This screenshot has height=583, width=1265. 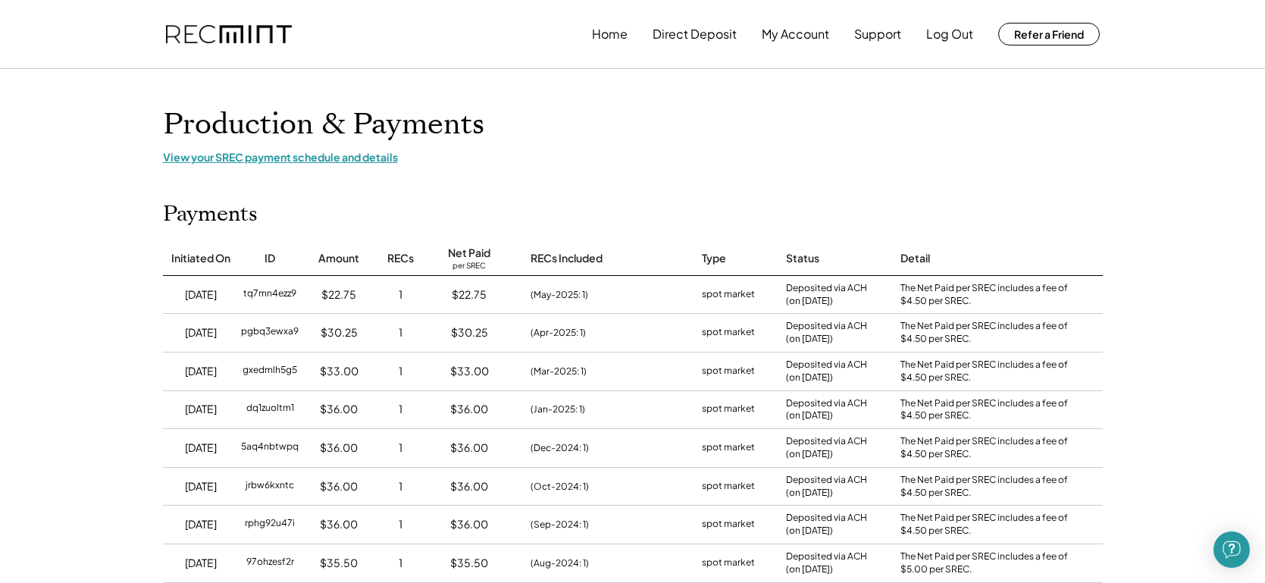 What do you see at coordinates (270, 487) in the screenshot?
I see `div: jrbw6kxntc` at bounding box center [270, 487].